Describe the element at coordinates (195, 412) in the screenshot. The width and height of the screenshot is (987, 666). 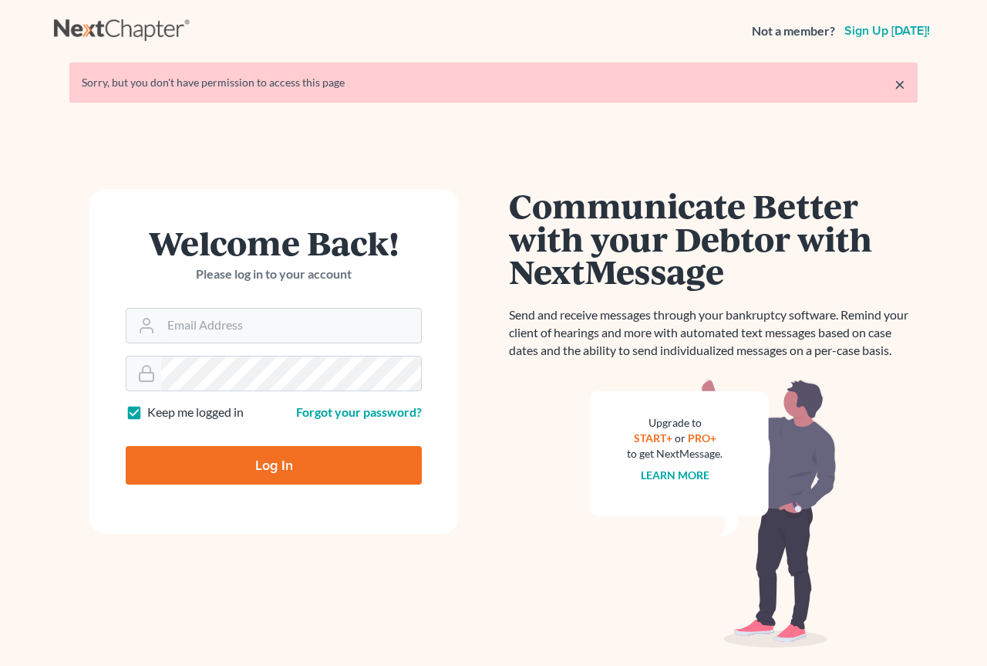
I see `label: Keep me logged in` at that location.